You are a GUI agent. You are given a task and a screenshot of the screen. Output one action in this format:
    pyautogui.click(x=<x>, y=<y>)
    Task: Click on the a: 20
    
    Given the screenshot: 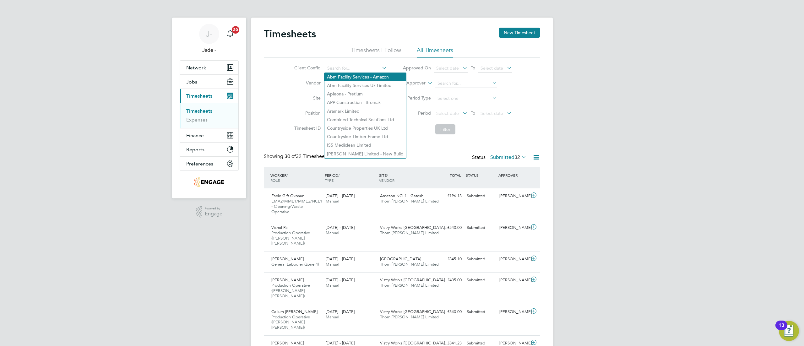 What is the action you would take?
    pyautogui.click(x=230, y=34)
    